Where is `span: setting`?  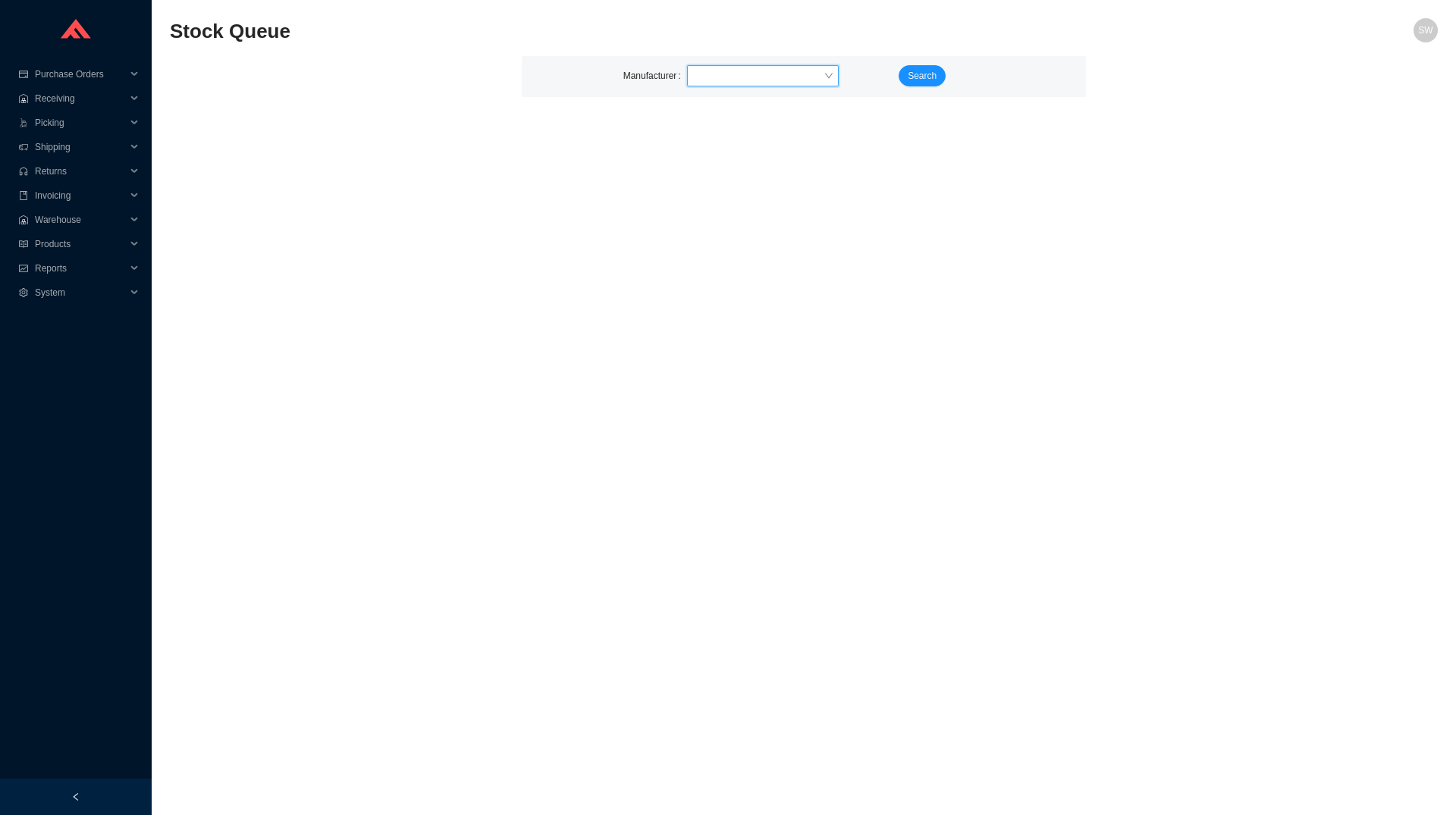
span: setting is located at coordinates (24, 292).